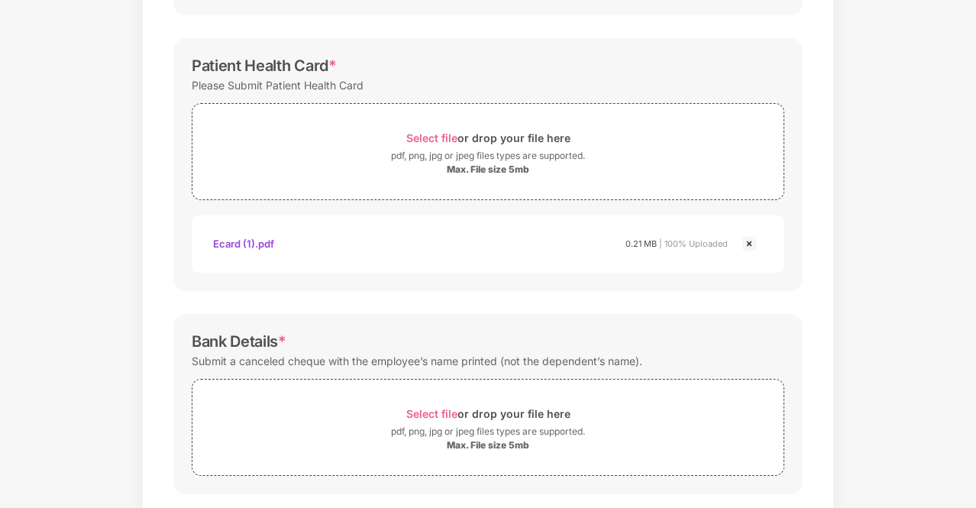 Image resolution: width=976 pixels, height=508 pixels. What do you see at coordinates (641, 244) in the screenshot?
I see `span: 0.21 MB` at bounding box center [641, 244].